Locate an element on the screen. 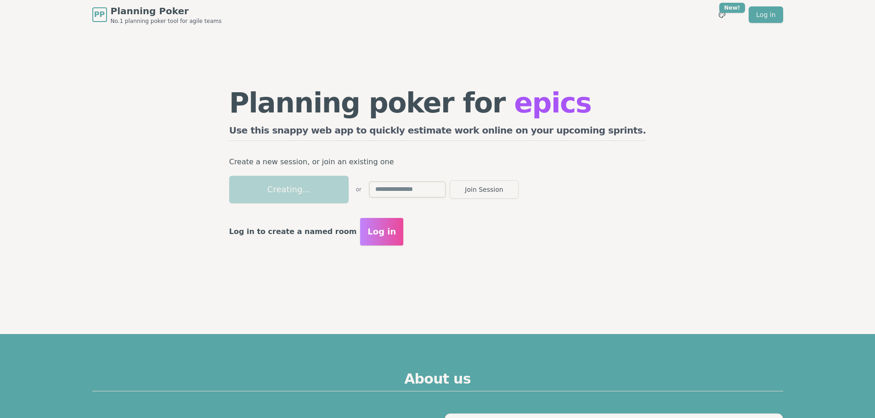 The width and height of the screenshot is (875, 418). div: New! is located at coordinates (732, 8).